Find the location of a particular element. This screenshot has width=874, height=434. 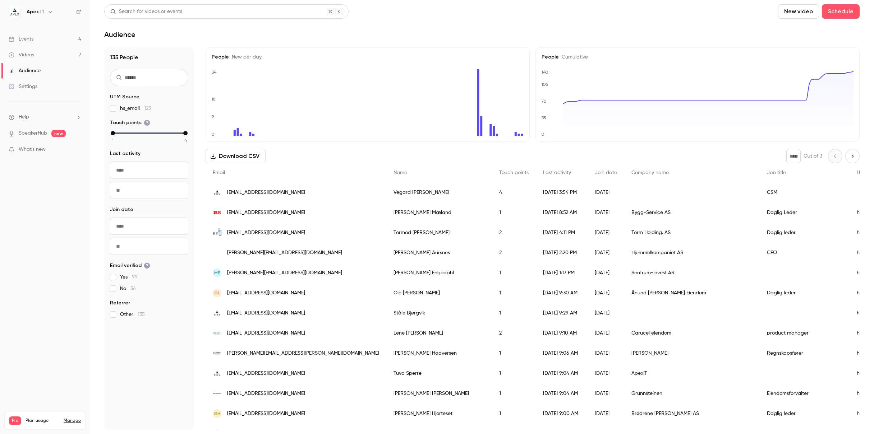

span: Yes is located at coordinates (129, 277).